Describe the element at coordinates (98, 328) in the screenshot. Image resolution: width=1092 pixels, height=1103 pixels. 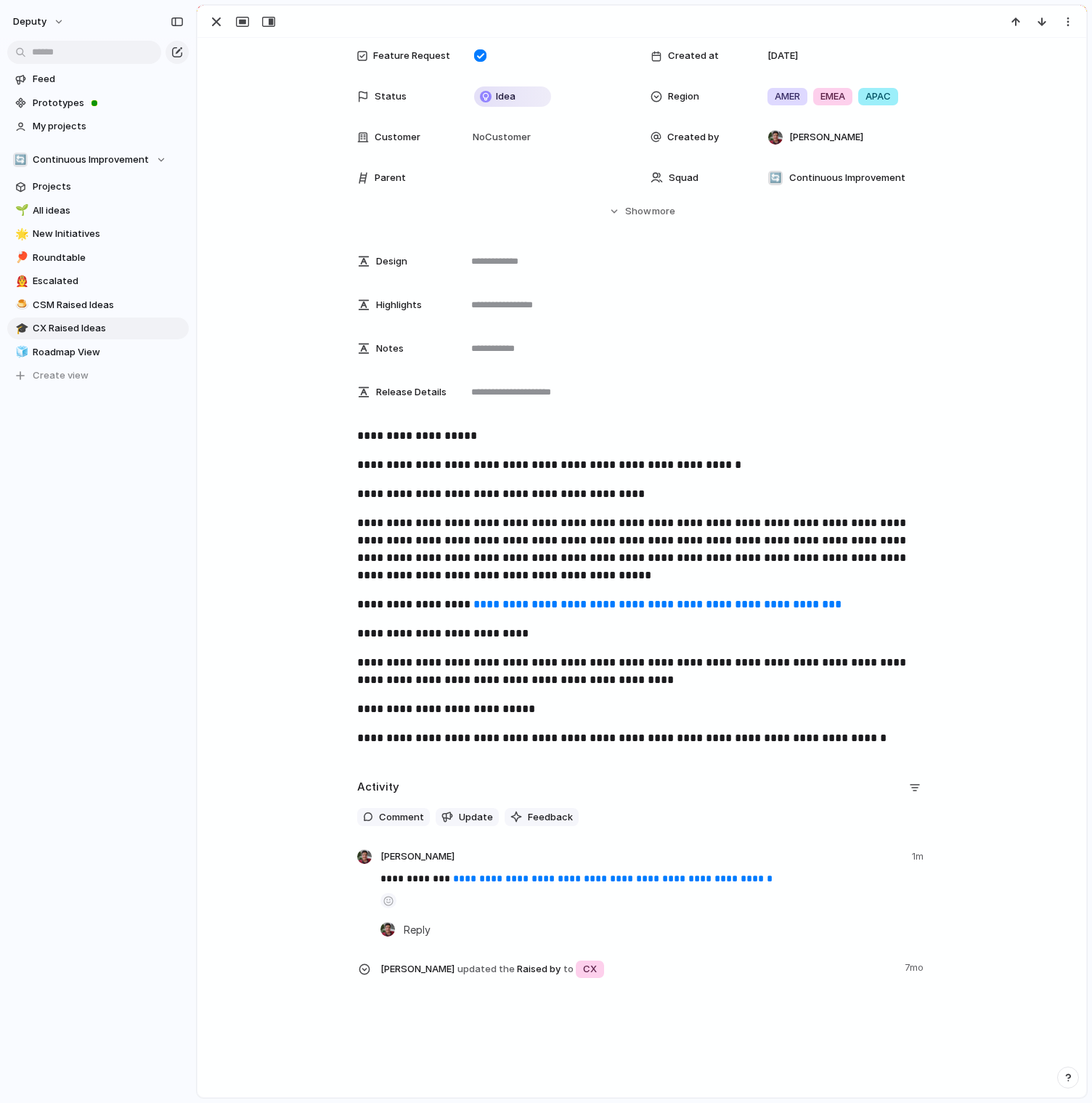
I see `a: 🎓CX Raised Ideas` at that location.